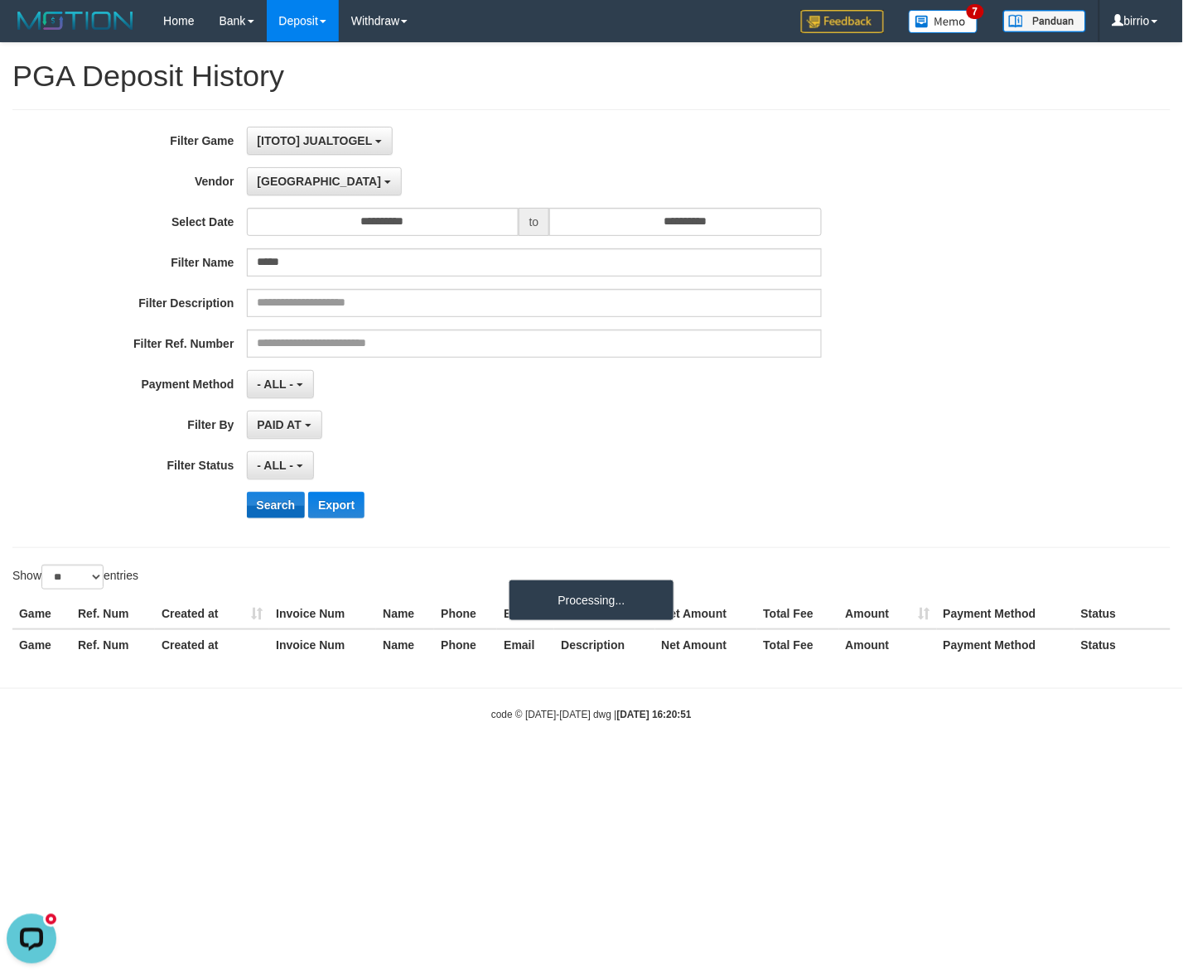  What do you see at coordinates (279, 425) in the screenshot?
I see `span: PAID AT` at bounding box center [279, 425].